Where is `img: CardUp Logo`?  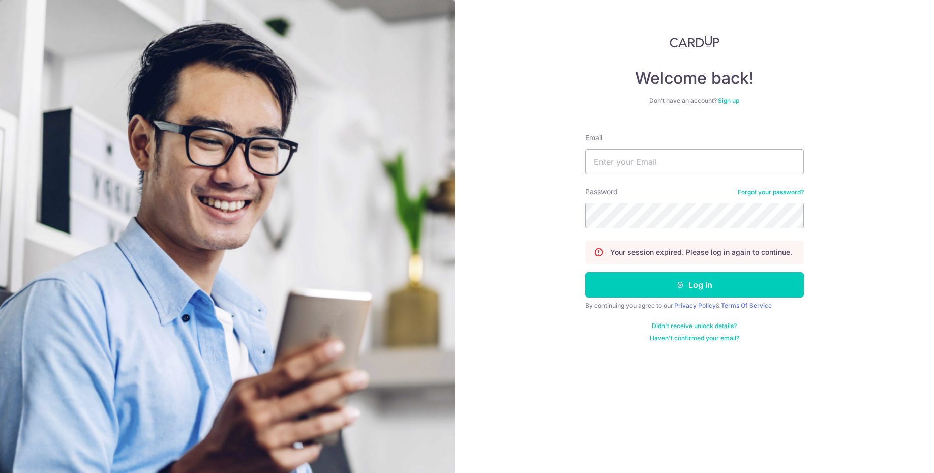
img: CardUp Logo is located at coordinates (694, 42).